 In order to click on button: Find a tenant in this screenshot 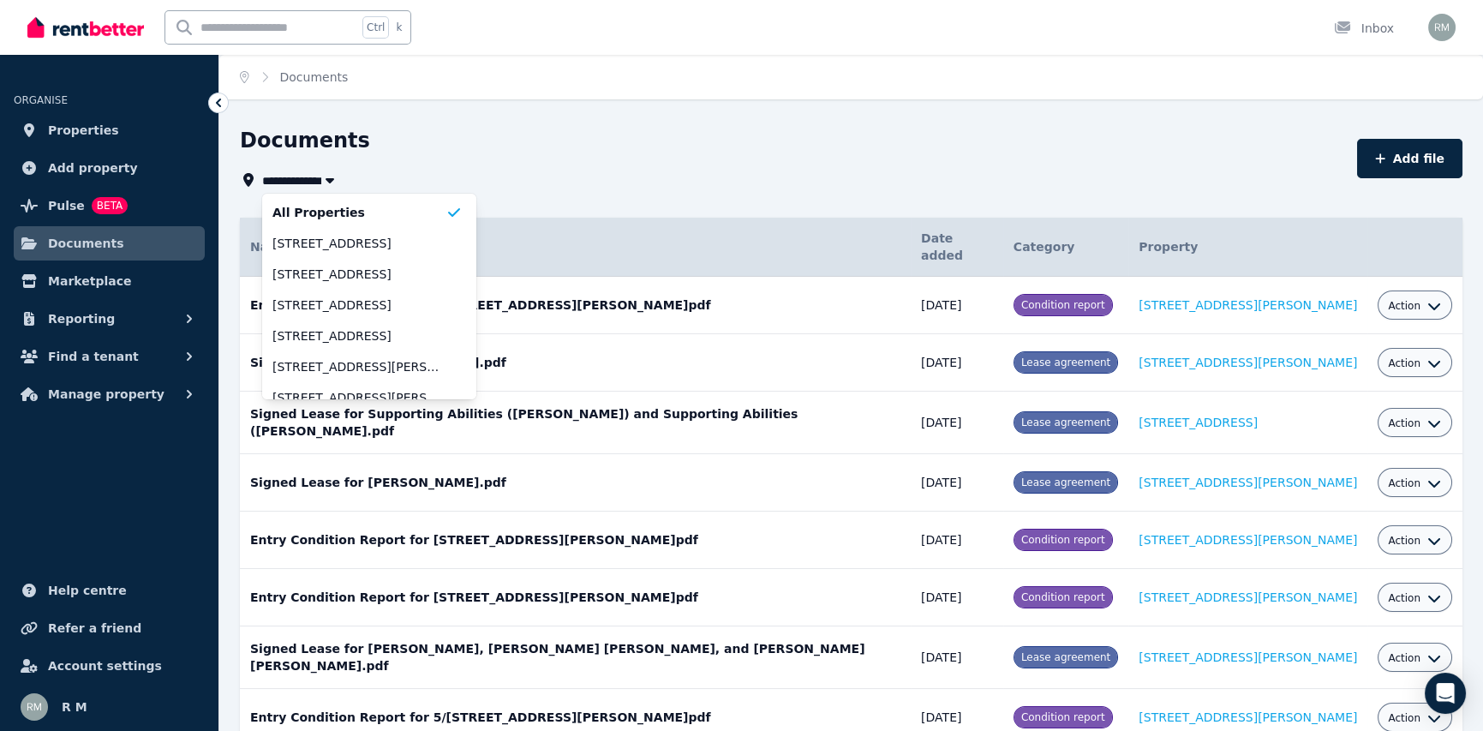, I will do `click(109, 356)`.